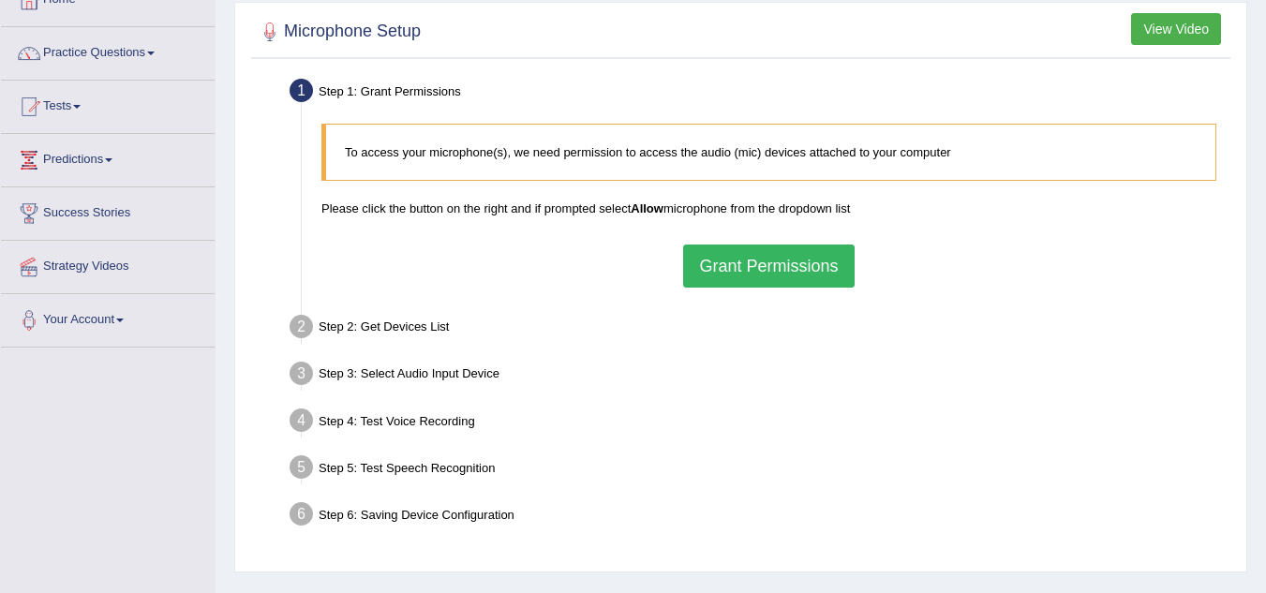  What do you see at coordinates (759, 330) in the screenshot?
I see `div: Step 2: Get Devices List` at bounding box center [759, 330].